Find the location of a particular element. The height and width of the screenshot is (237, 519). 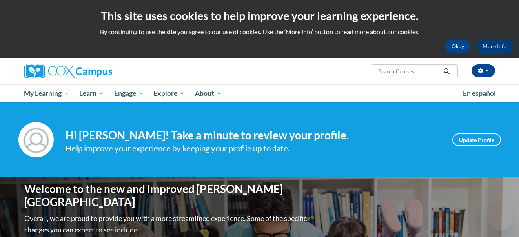

a: Explore is located at coordinates (169, 93).